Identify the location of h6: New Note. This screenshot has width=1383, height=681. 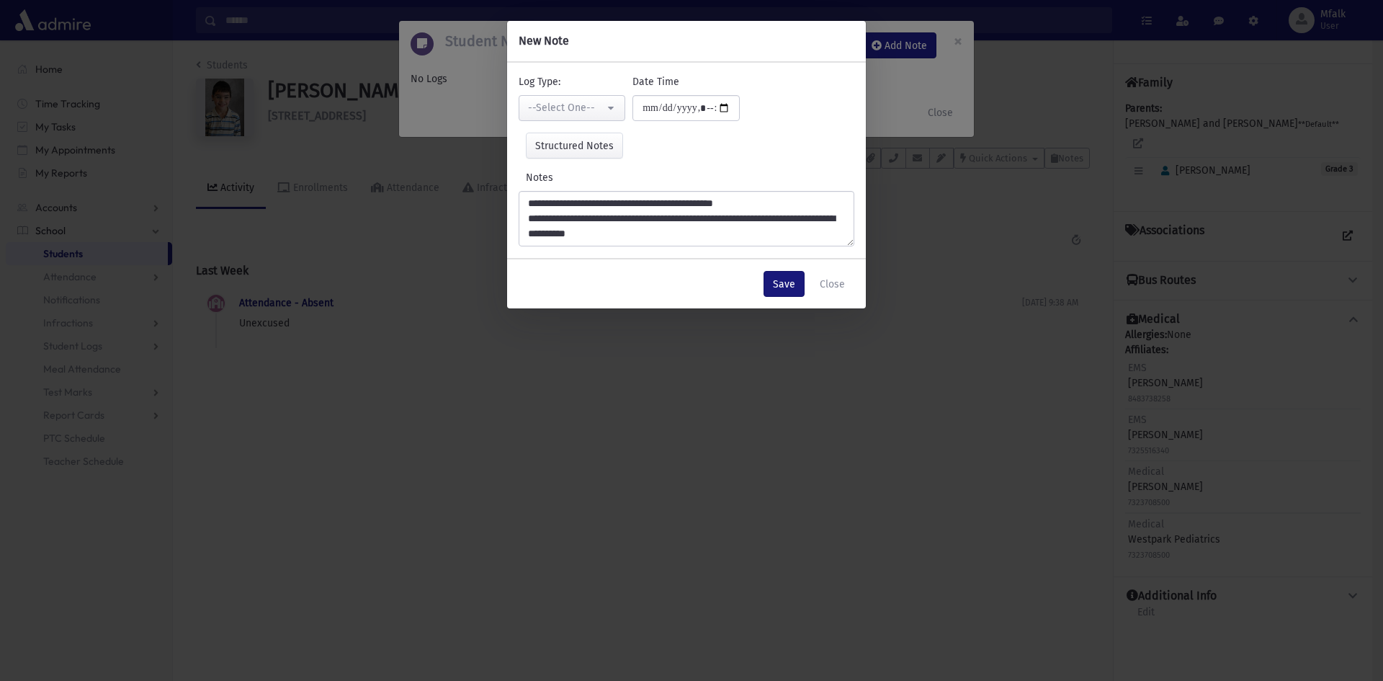
(544, 41).